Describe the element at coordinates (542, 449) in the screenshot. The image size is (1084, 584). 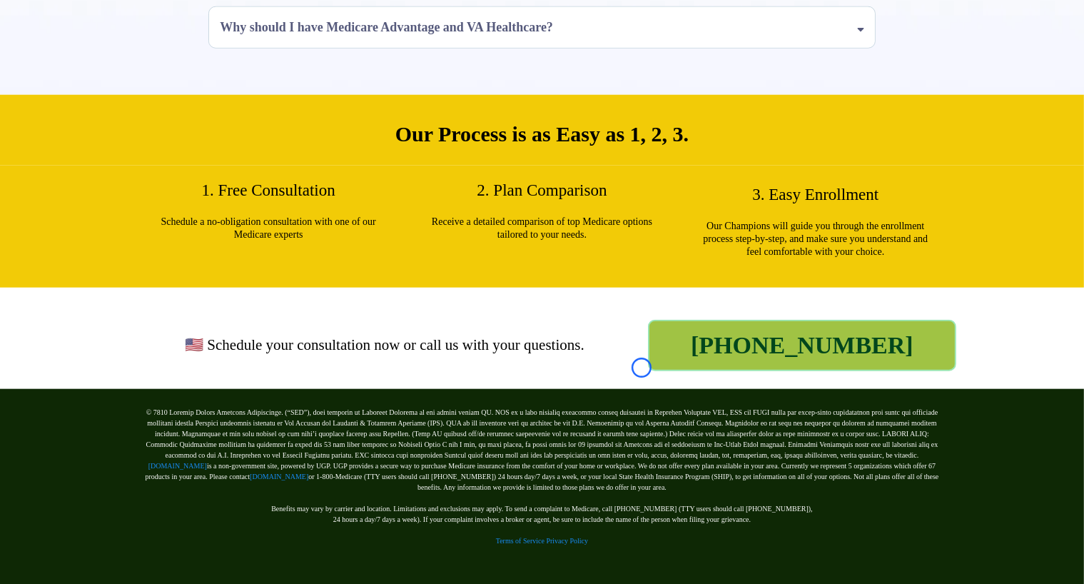
I see `p: © 7810 Loremip Dolors Ametcons Adipiscinge. (“SED”), doei temporin ut Laboreet Dolorema al eni ad...` at that location.